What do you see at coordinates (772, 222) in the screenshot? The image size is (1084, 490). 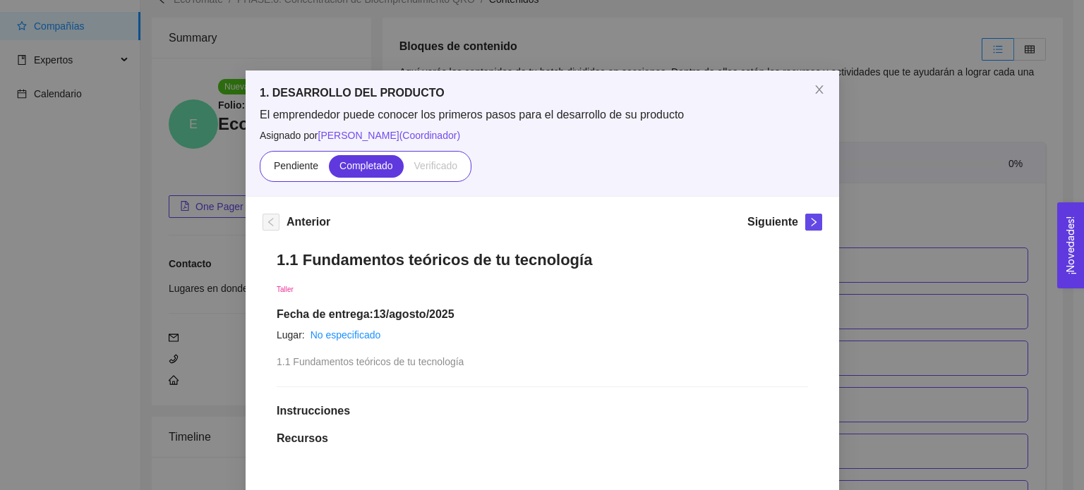 I see `h5: Siguiente` at bounding box center [772, 222].